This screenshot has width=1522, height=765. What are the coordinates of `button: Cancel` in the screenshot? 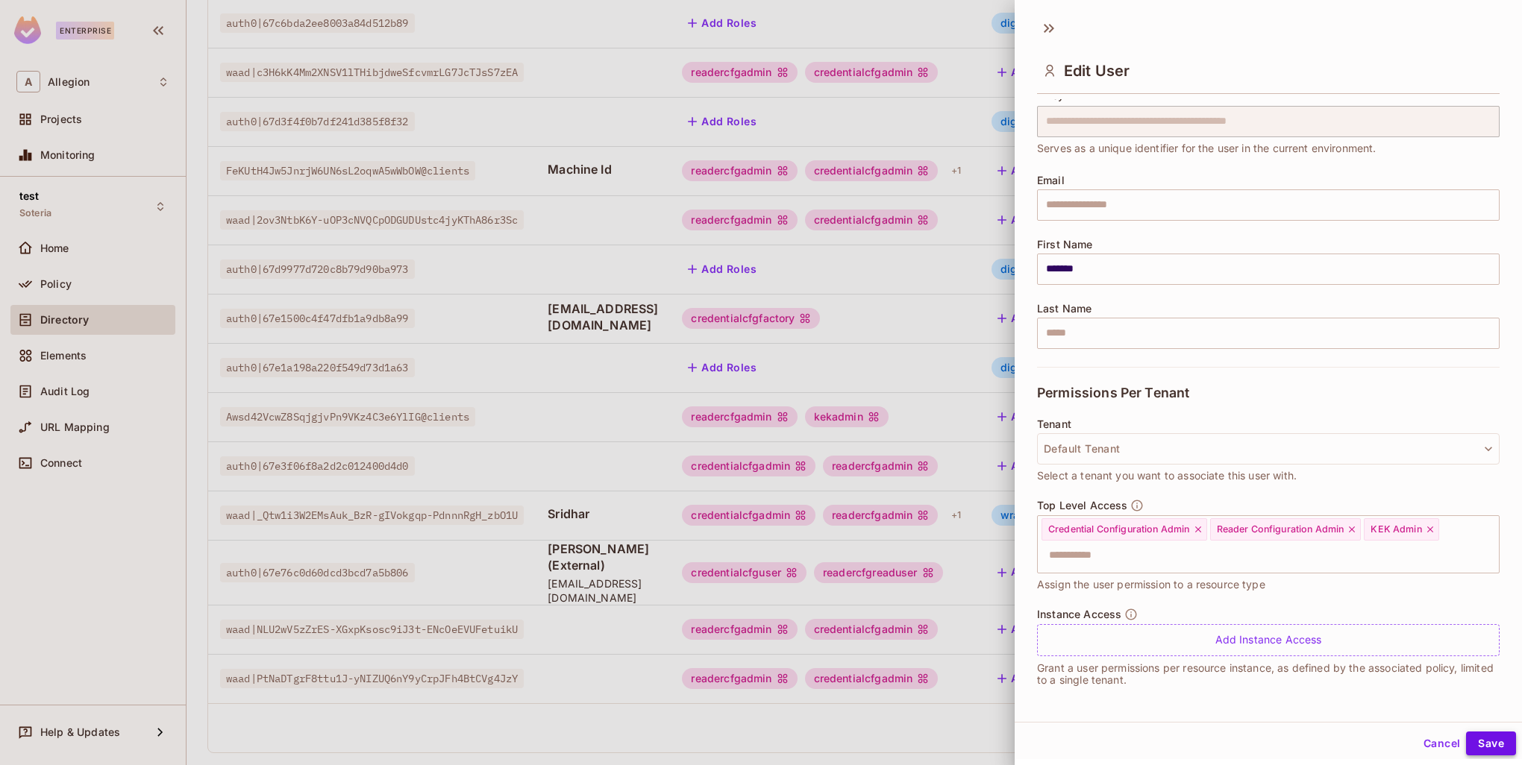 It's located at (1441, 744).